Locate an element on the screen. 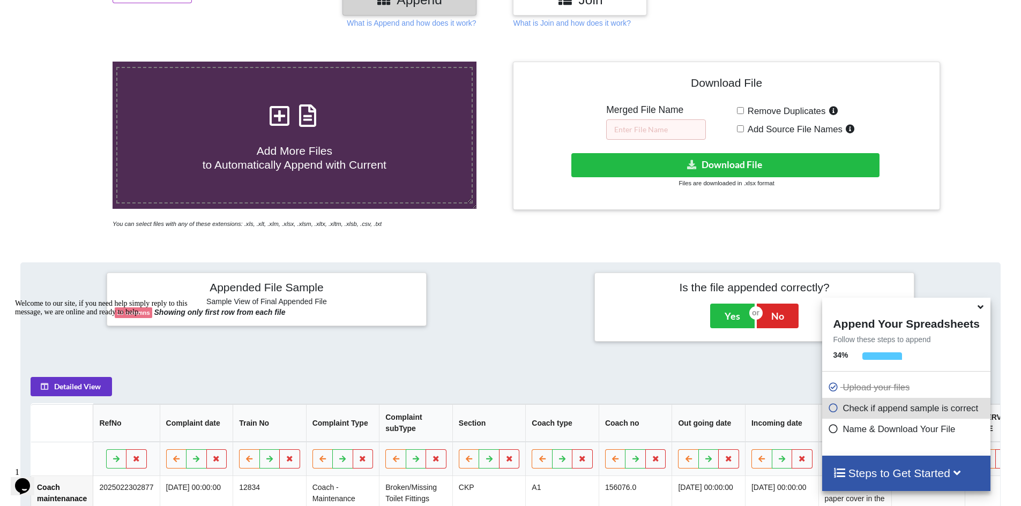  p: Check if append sample is correct is located at coordinates (907, 408).